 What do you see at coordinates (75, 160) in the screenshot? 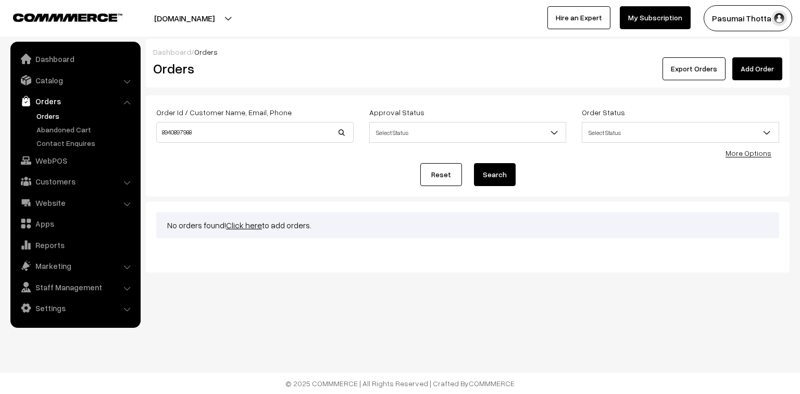
I see `a: WebPOS` at bounding box center [75, 160].